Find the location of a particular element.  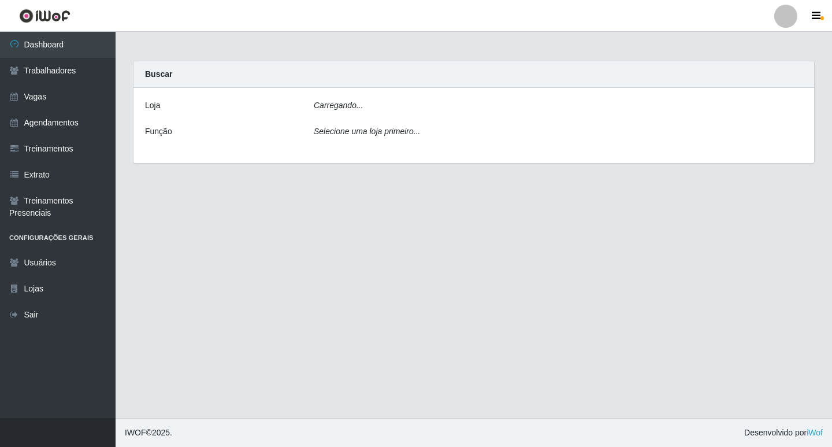

i: Selecione uma loja primeiro... is located at coordinates (367, 131).